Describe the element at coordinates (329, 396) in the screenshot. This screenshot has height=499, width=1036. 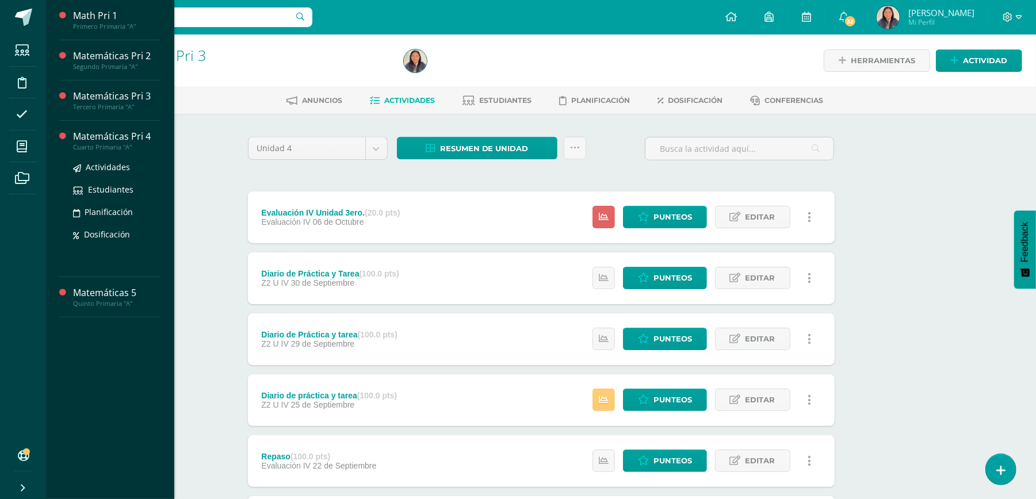
I see `div: Diario de práctica y tarea` at that location.